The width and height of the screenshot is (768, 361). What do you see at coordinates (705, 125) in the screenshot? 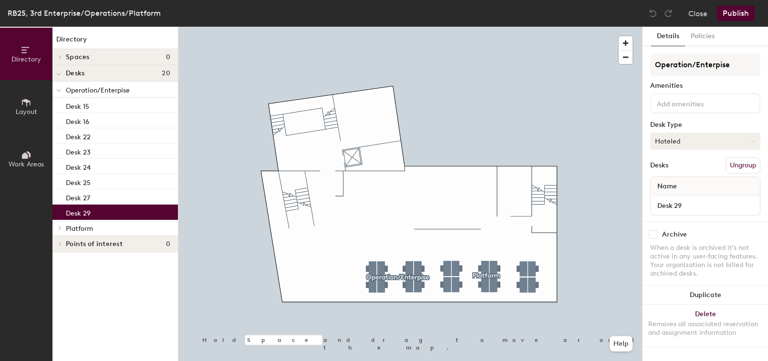
I see `div: Desk Type` at bounding box center [705, 125].